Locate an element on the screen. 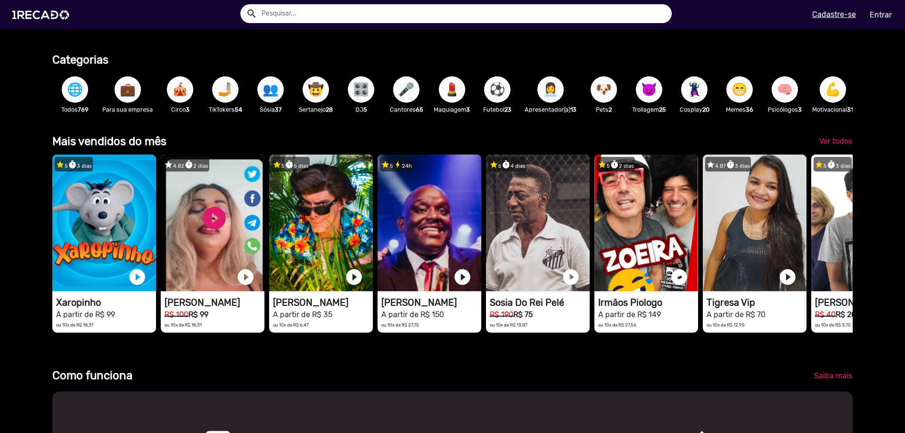 Image resolution: width=905 pixels, height=433 pixels. small: A partir de R$ 99 is located at coordinates (85, 314).